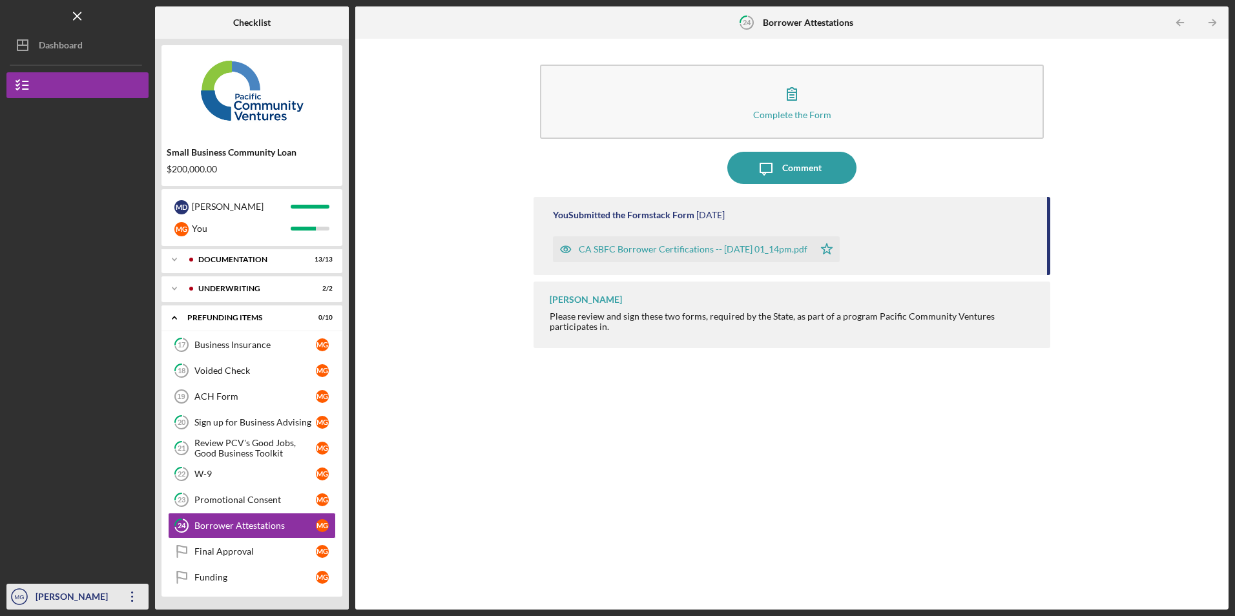 The image size is (1235, 616). I want to click on div: 13 / 13, so click(321, 260).